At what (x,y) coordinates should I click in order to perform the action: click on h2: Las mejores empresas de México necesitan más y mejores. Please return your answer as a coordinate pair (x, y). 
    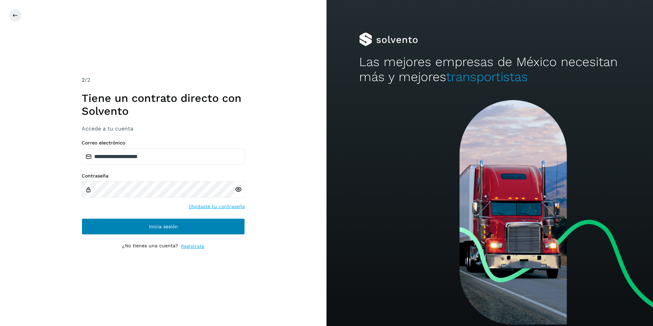
    Looking at the image, I should click on (490, 69).